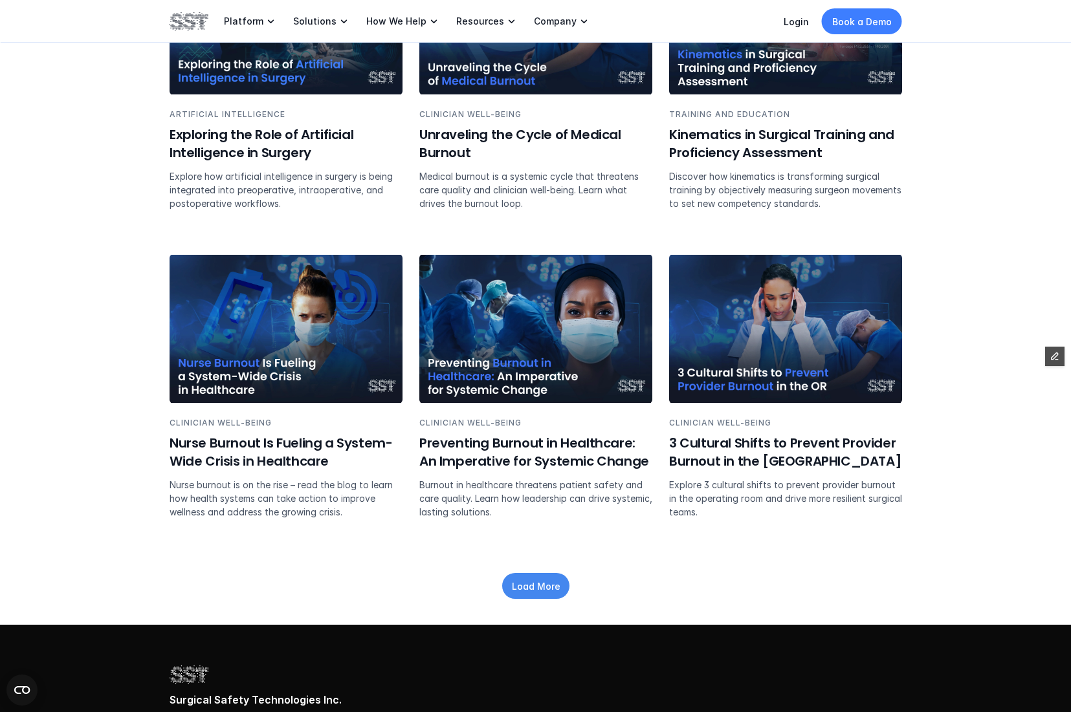 This screenshot has height=712, width=1071. What do you see at coordinates (535, 586) in the screenshot?
I see `p: Load More` at bounding box center [535, 586].